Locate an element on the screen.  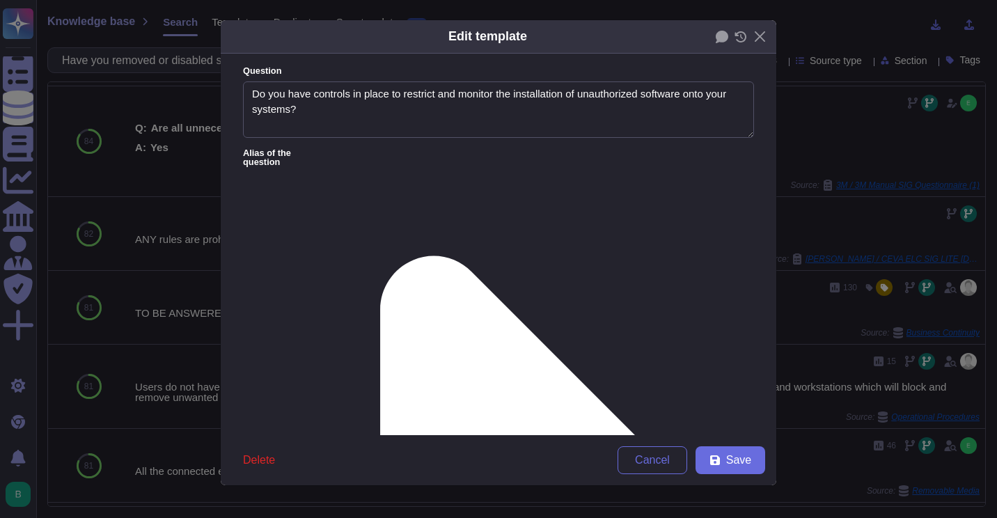
div: Edit template is located at coordinates (487, 36).